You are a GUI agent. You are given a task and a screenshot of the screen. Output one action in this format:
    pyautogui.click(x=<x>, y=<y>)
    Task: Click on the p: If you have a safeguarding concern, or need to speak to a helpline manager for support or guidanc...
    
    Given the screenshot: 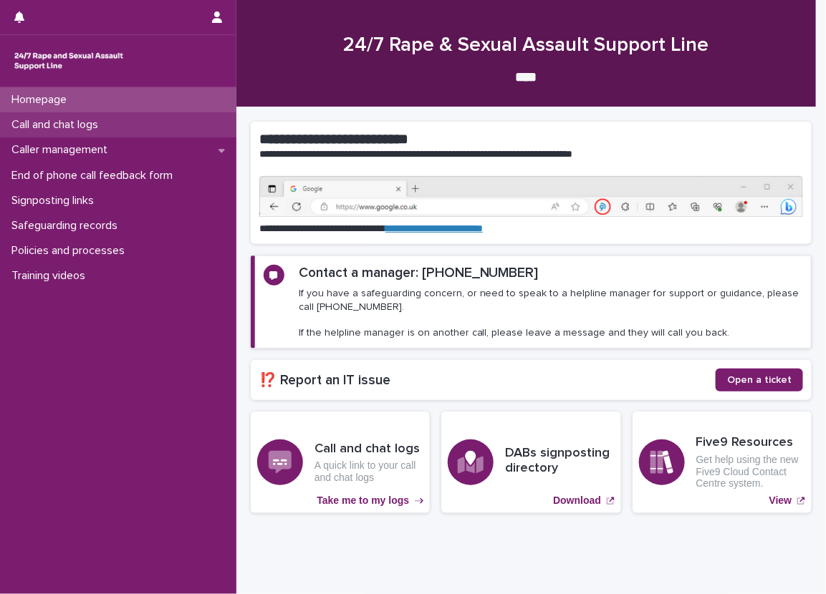 What is the action you would take?
    pyautogui.click(x=550, y=313)
    